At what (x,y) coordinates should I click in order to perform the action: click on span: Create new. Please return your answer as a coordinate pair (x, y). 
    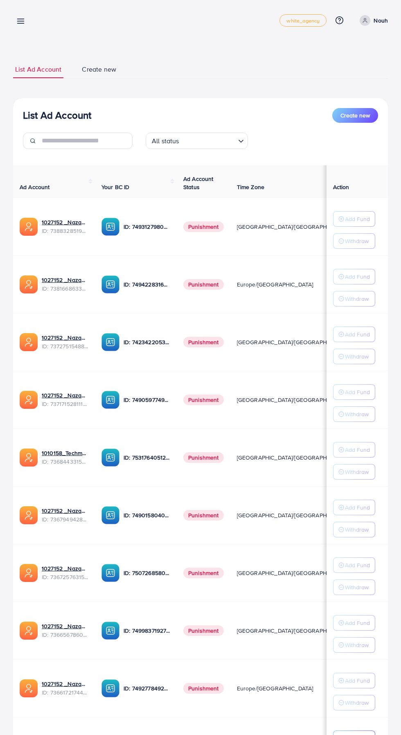
    Looking at the image, I should click on (99, 69).